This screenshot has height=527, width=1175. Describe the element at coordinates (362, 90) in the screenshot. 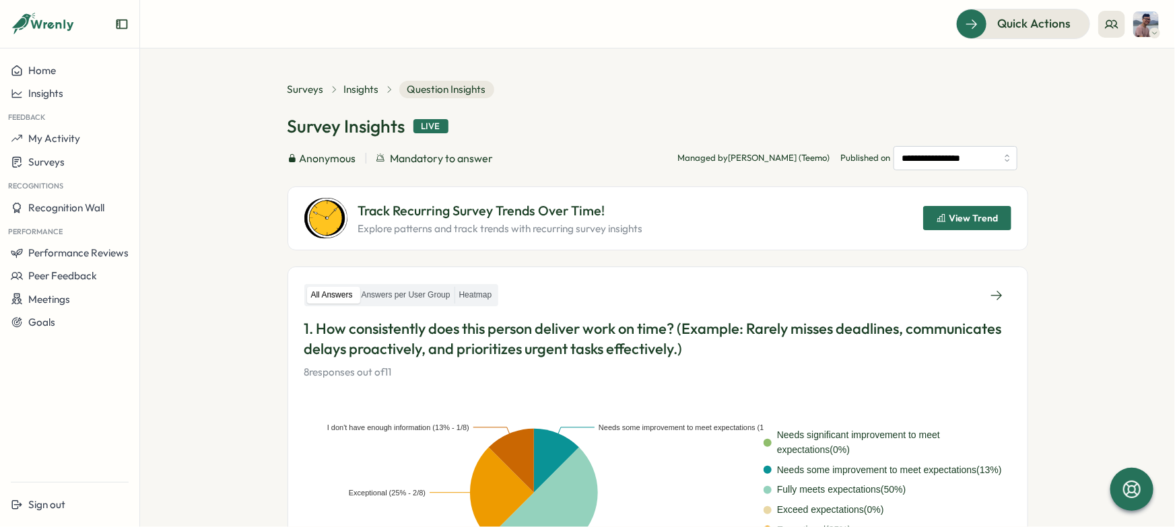

I see `a: Insights` at that location.